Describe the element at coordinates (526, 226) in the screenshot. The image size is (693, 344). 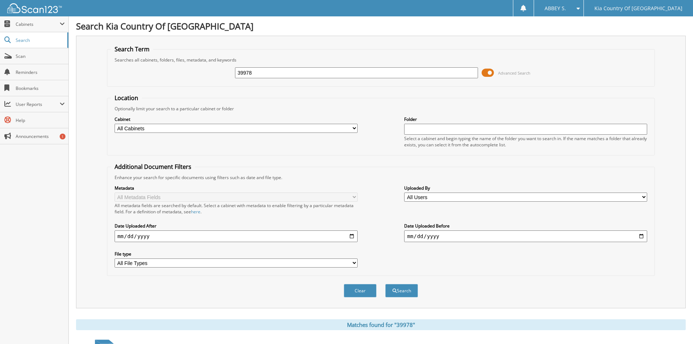
I see `label: Date Uploaded Before` at that location.